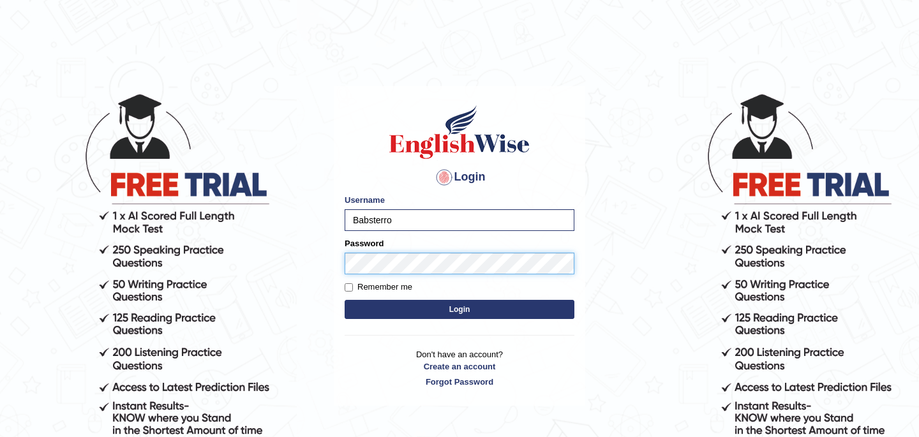 This screenshot has width=919, height=437. What do you see at coordinates (379, 287) in the screenshot?
I see `label: Remember me` at bounding box center [379, 287].